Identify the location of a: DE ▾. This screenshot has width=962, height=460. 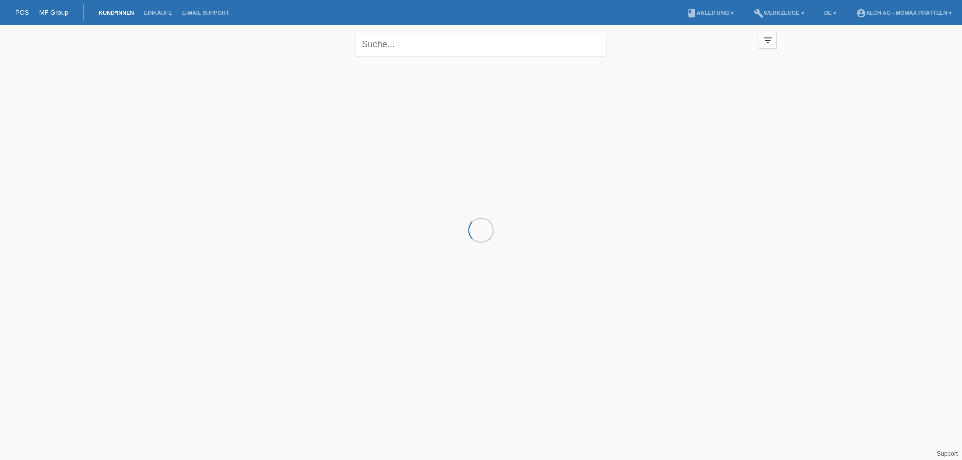
(830, 13).